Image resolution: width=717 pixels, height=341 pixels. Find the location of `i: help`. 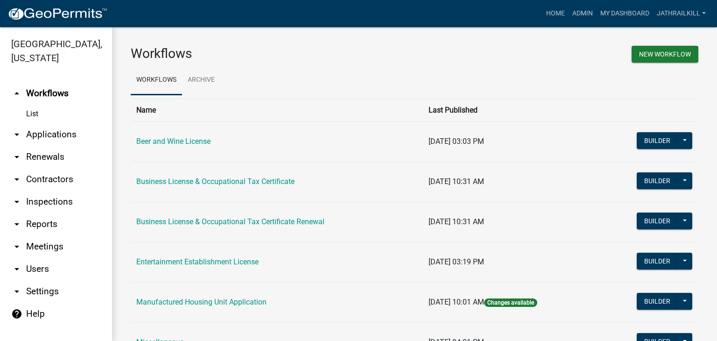

i: help is located at coordinates (17, 314).